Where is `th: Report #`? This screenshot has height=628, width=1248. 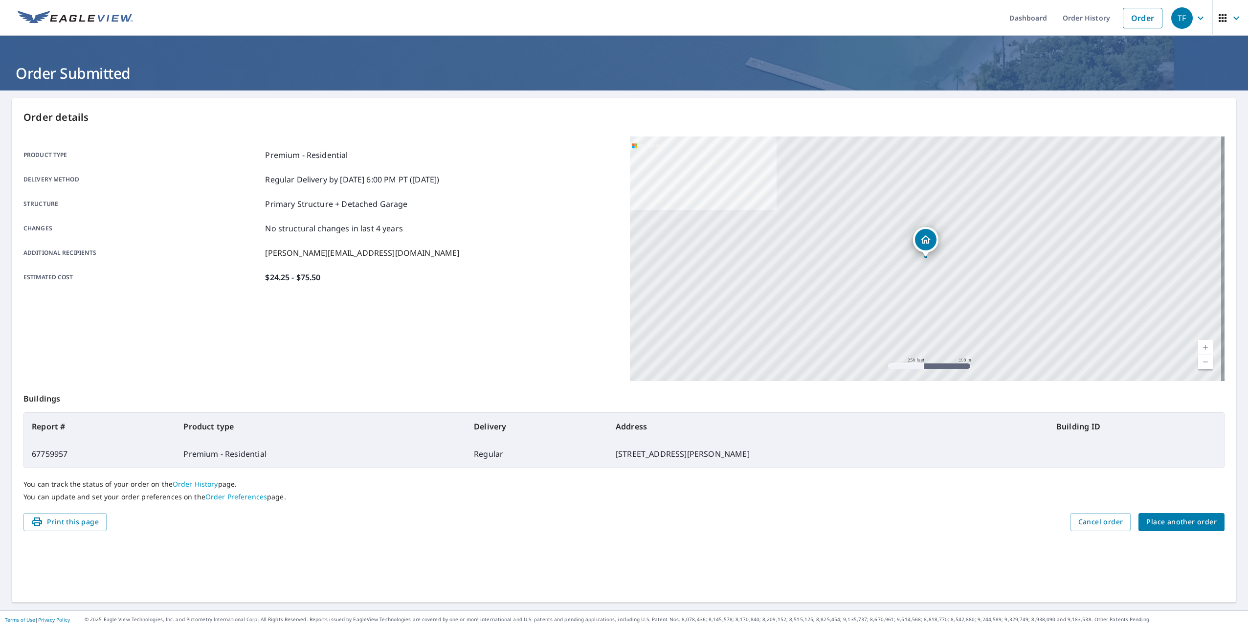
th: Report # is located at coordinates (100, 426).